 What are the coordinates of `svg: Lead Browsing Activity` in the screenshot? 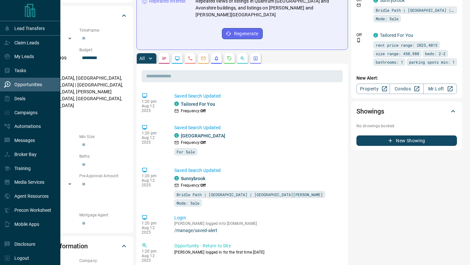 It's located at (177, 58).